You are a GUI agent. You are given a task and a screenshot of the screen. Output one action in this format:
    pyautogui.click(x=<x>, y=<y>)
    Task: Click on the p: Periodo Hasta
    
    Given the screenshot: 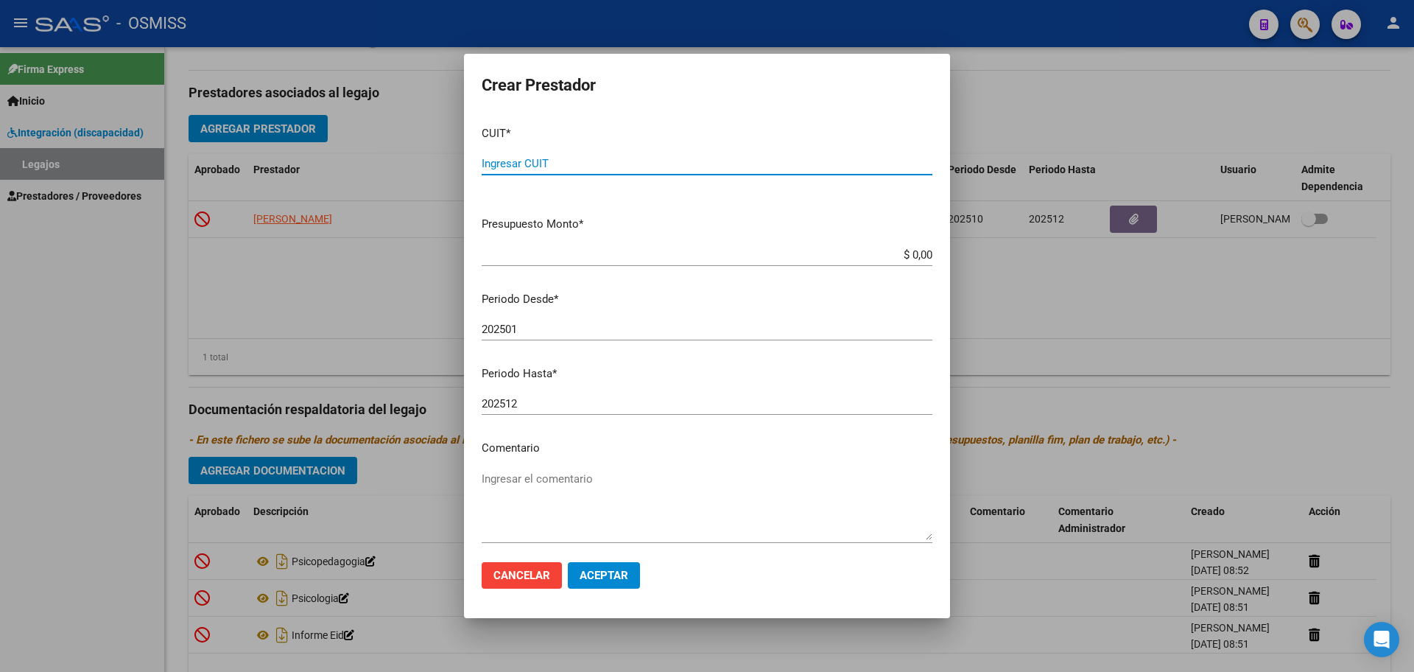 What is the action you would take?
    pyautogui.click(x=707, y=373)
    